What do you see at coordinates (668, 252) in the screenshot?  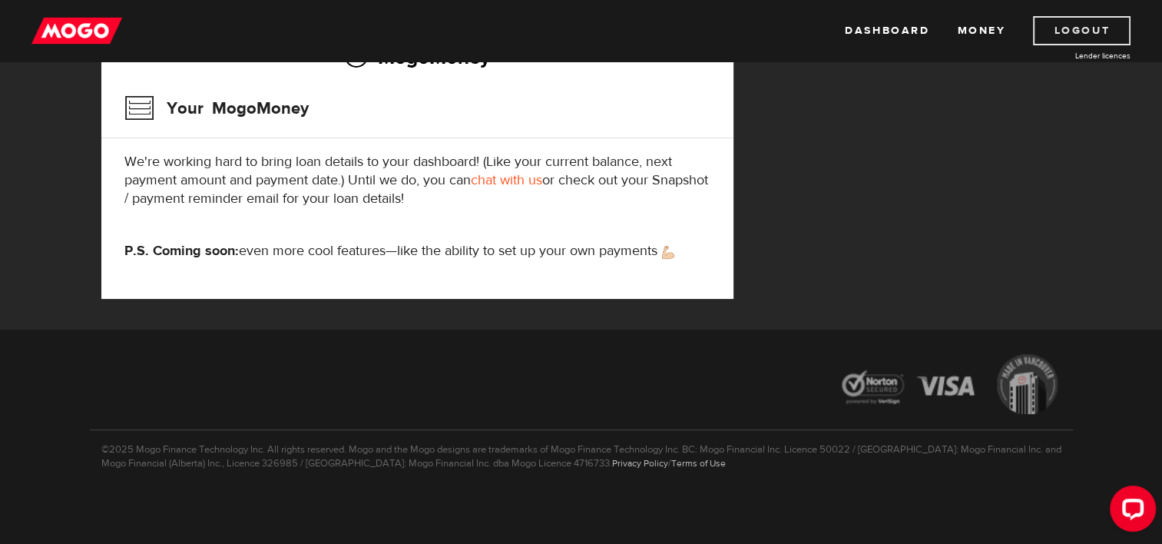 I see `img: strong arm emoji` at bounding box center [668, 252].